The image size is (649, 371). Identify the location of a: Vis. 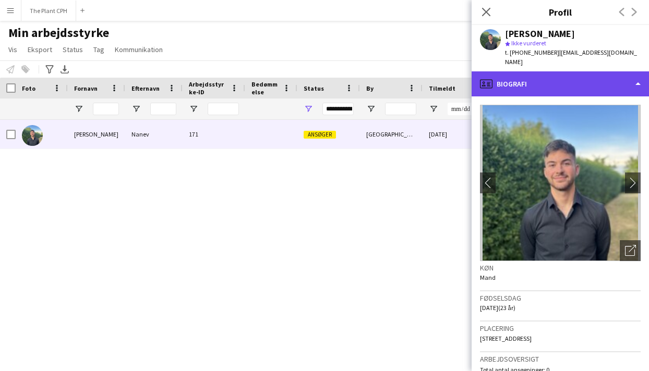
(13, 50).